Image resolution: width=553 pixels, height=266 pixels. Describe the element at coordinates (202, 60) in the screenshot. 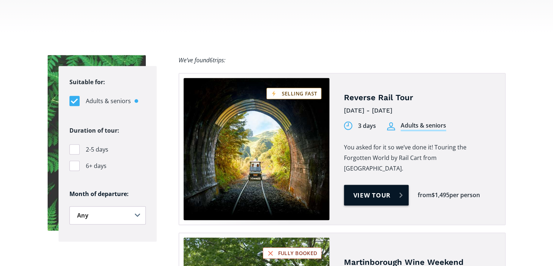

I see `div: We’ve found trips:` at that location.